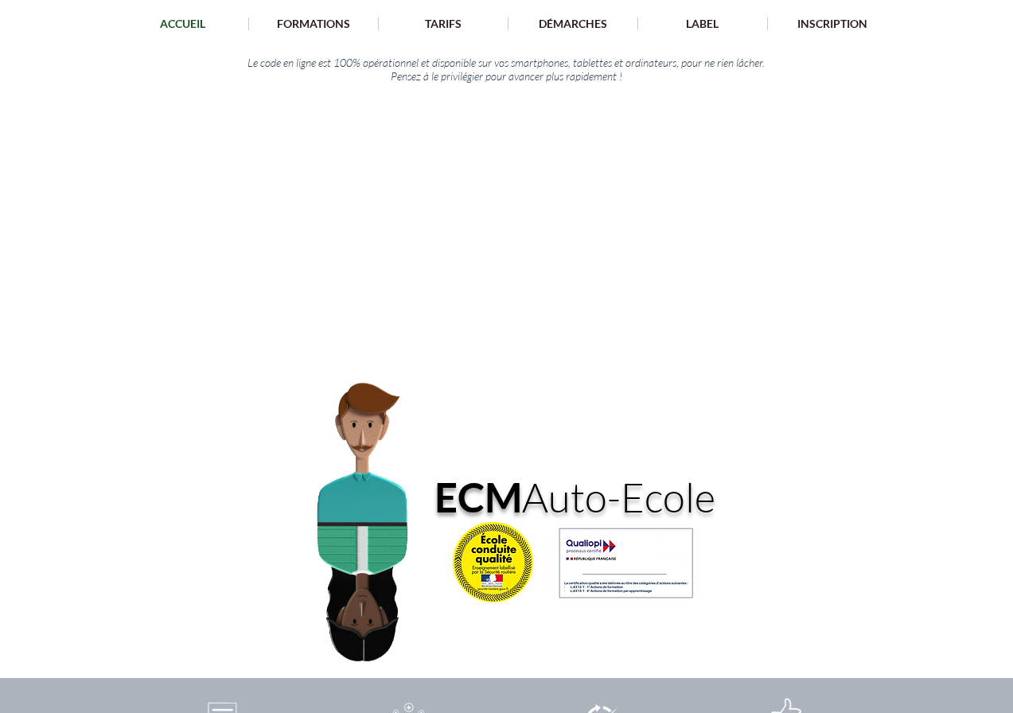  Describe the element at coordinates (507, 24) in the screenshot. I see `nav: Site` at that location.